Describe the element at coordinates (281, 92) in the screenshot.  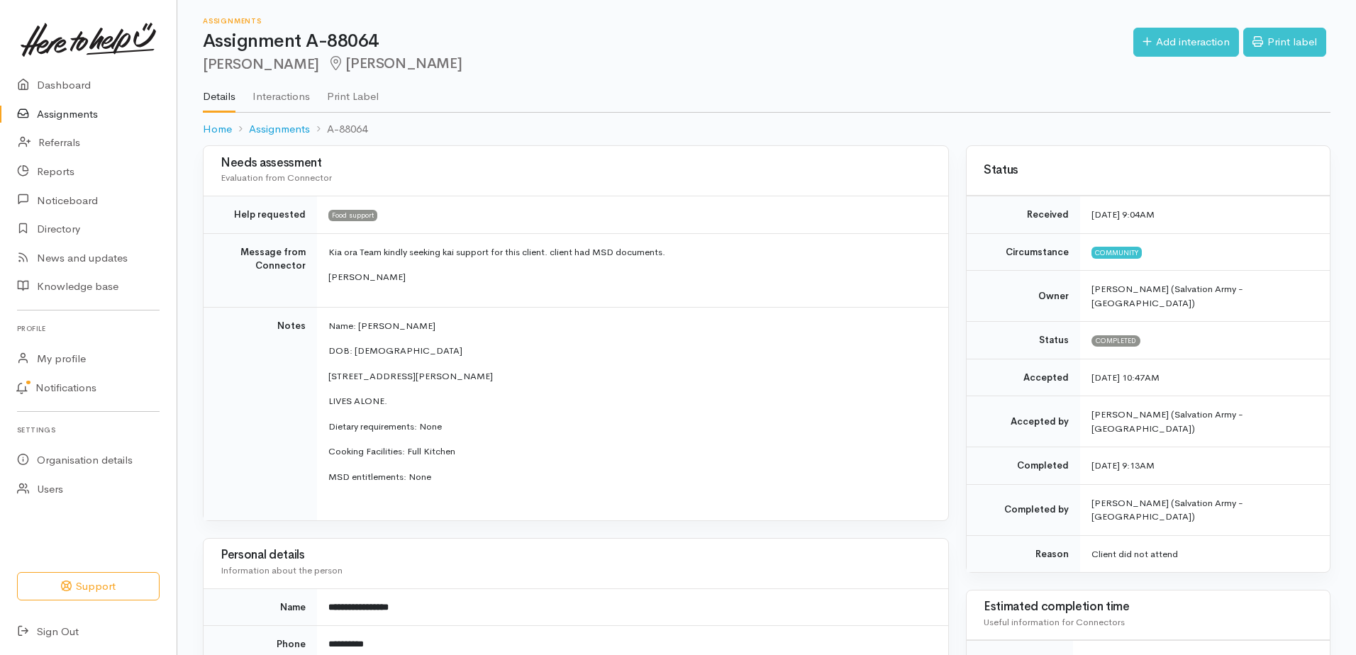
I see `a: Interactions` at that location.